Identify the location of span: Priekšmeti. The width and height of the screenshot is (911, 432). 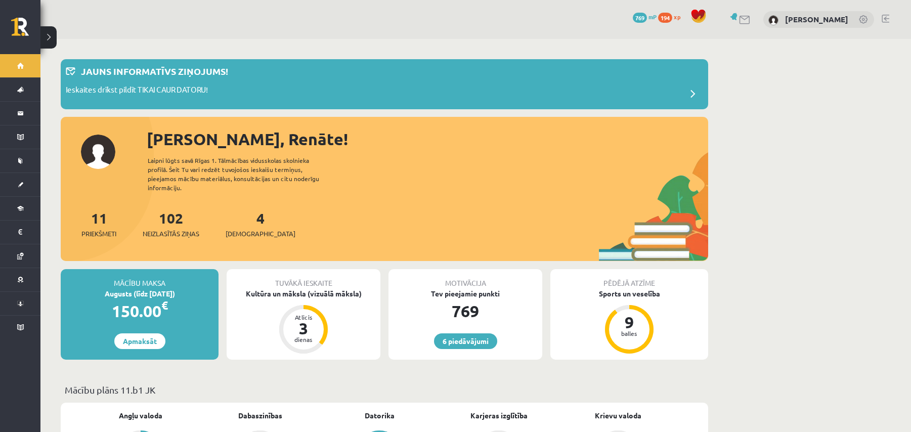
(99, 234).